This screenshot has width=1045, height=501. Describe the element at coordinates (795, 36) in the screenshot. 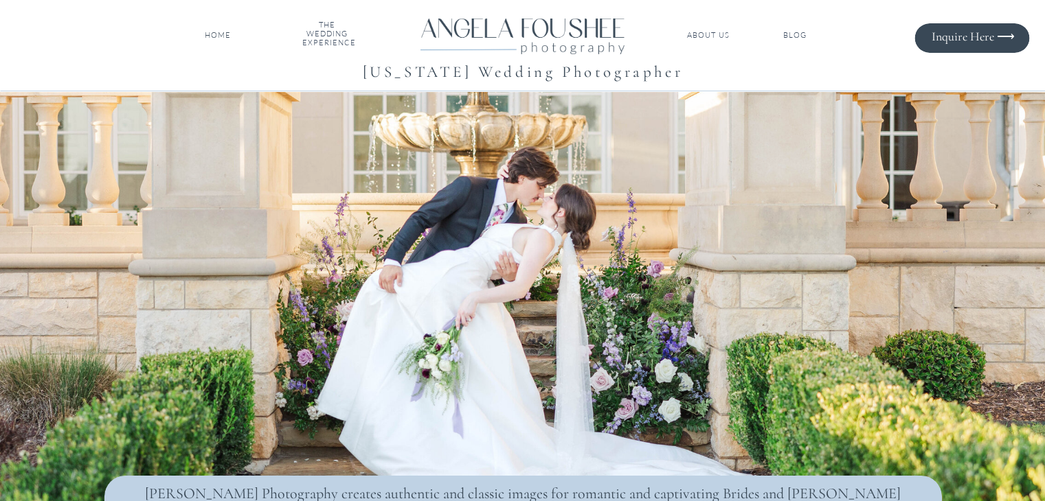

I see `a: BLOG` at that location.